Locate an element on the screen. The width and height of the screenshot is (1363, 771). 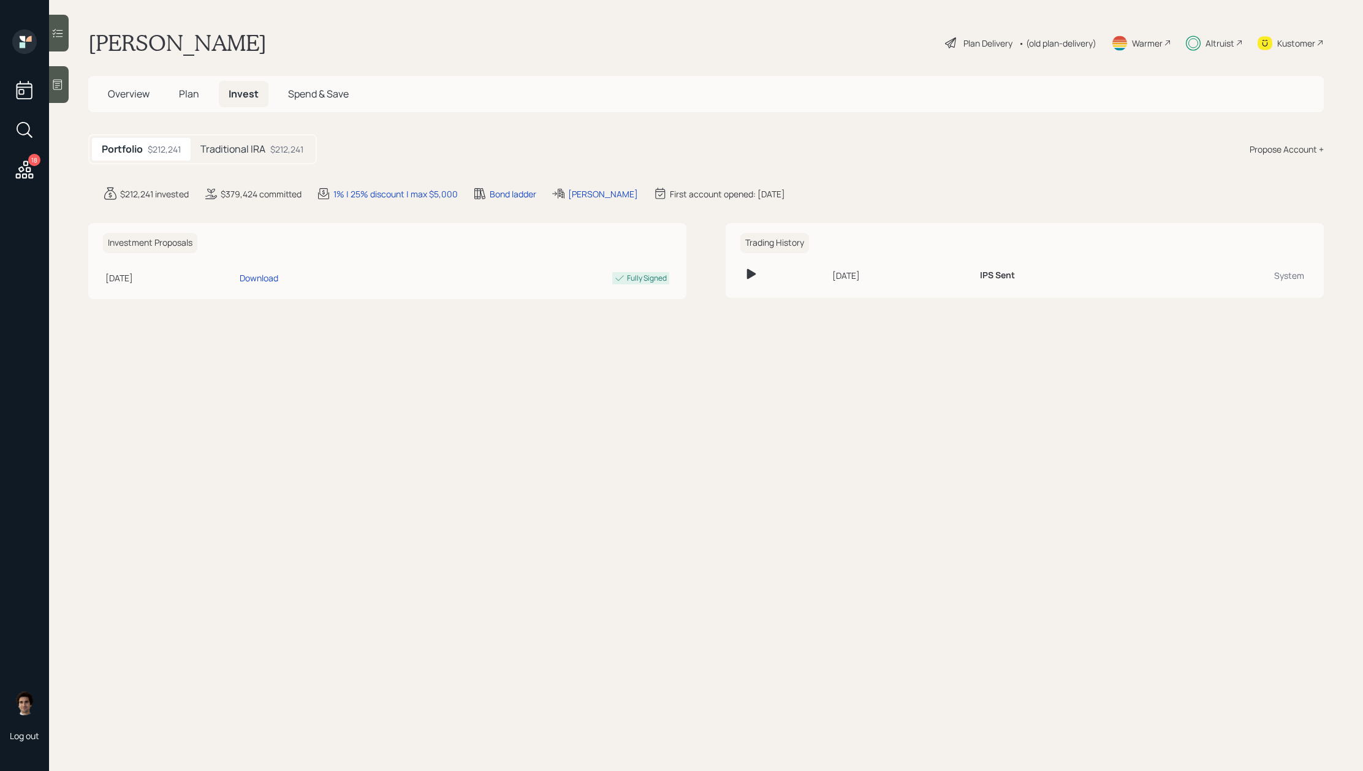
span: Invest is located at coordinates (243, 94).